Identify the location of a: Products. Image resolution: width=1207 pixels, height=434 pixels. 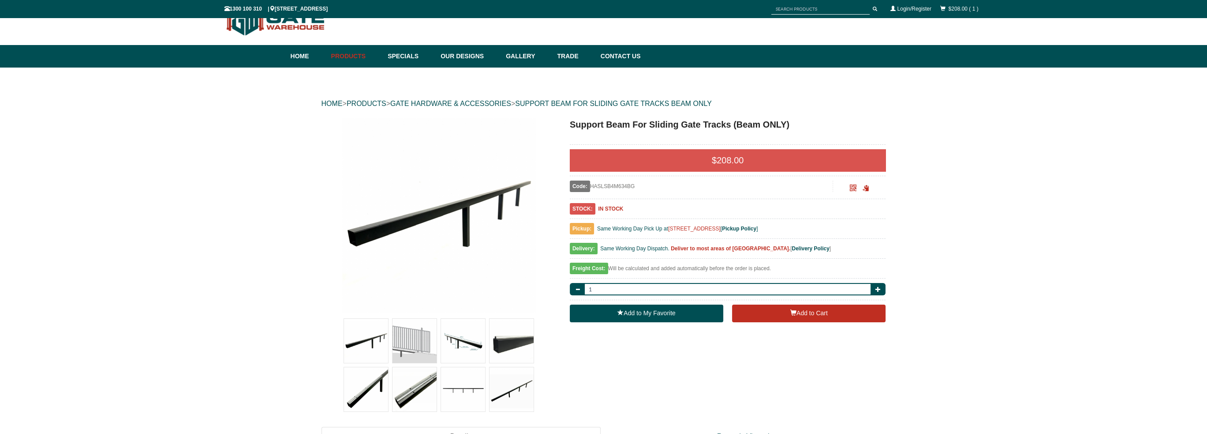
(355, 56).